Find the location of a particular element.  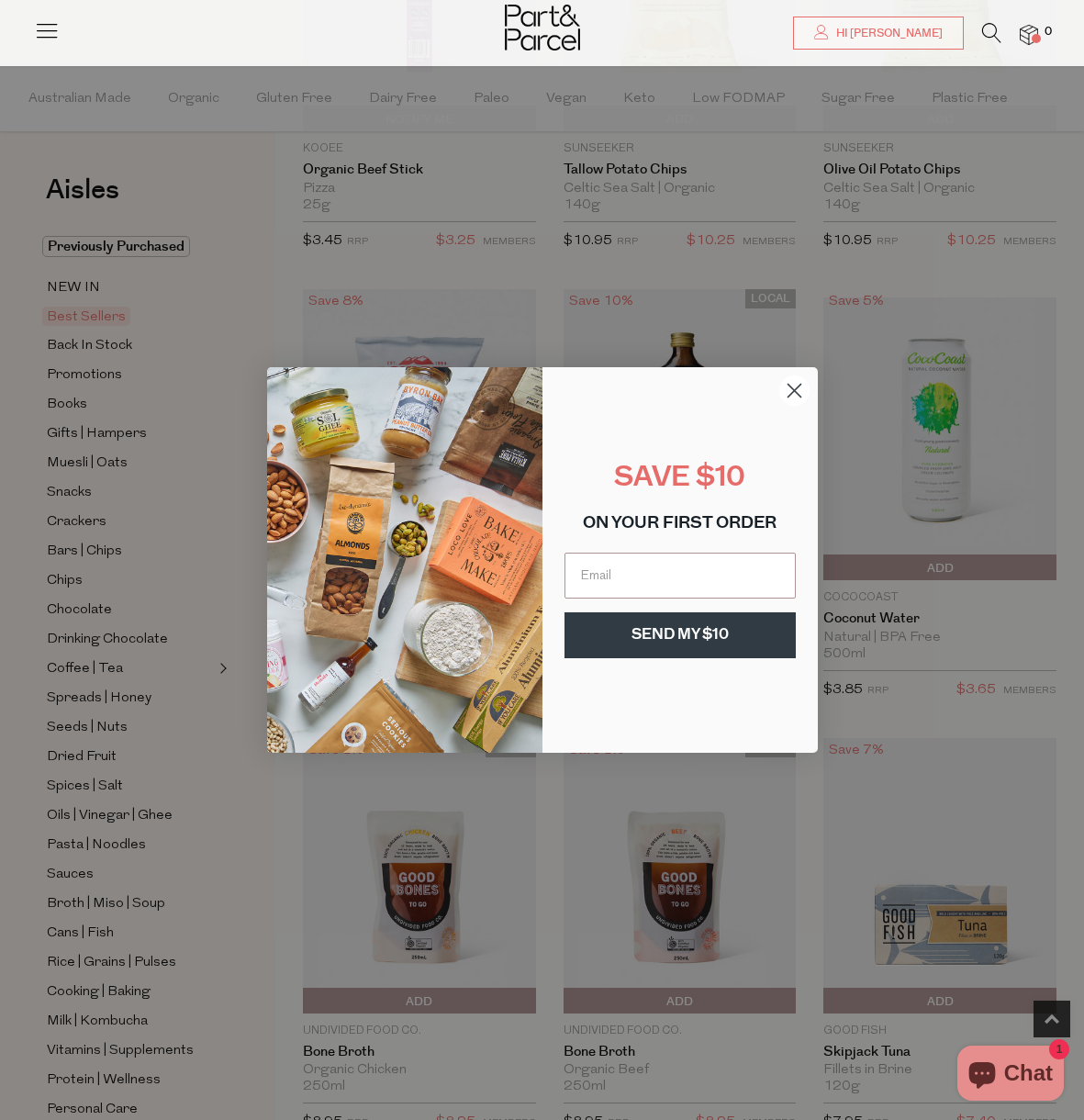

span: ON YOUR FIRST ORDER is located at coordinates (679, 524).